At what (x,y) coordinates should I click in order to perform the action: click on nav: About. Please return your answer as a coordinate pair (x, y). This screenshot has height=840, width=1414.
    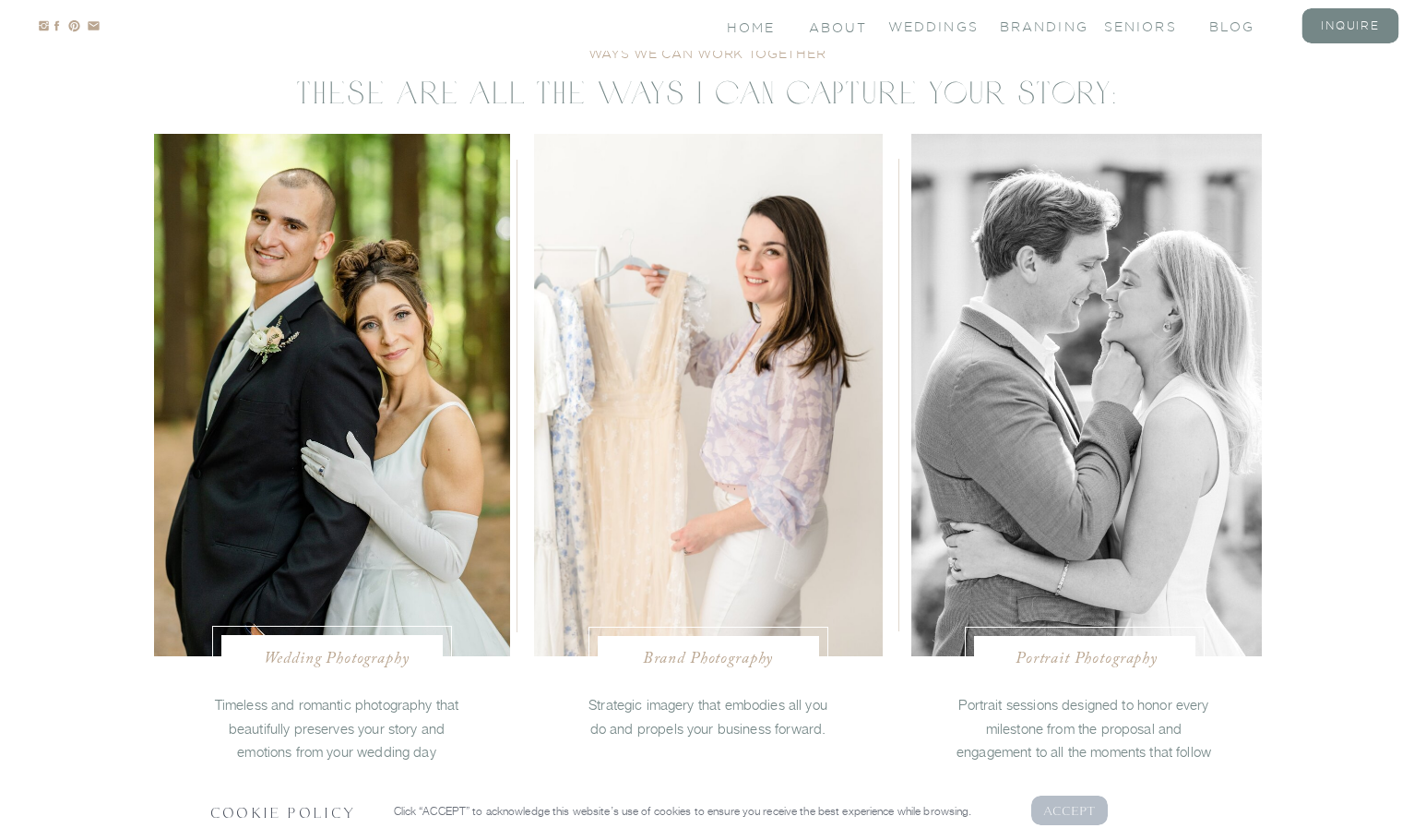
    Looking at the image, I should click on (837, 26).